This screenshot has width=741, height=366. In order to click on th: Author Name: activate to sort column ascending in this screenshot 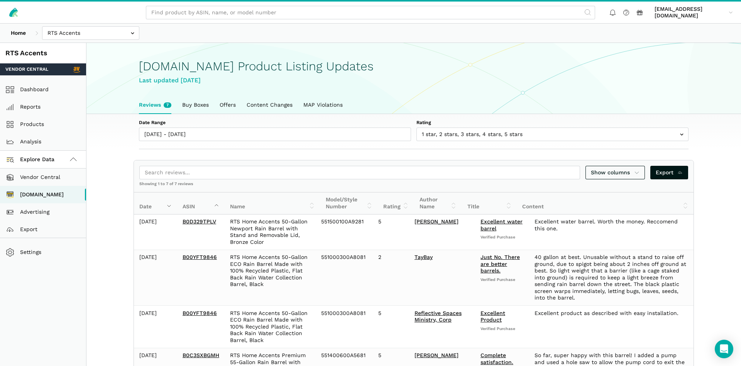, I will do `click(438, 203)`.